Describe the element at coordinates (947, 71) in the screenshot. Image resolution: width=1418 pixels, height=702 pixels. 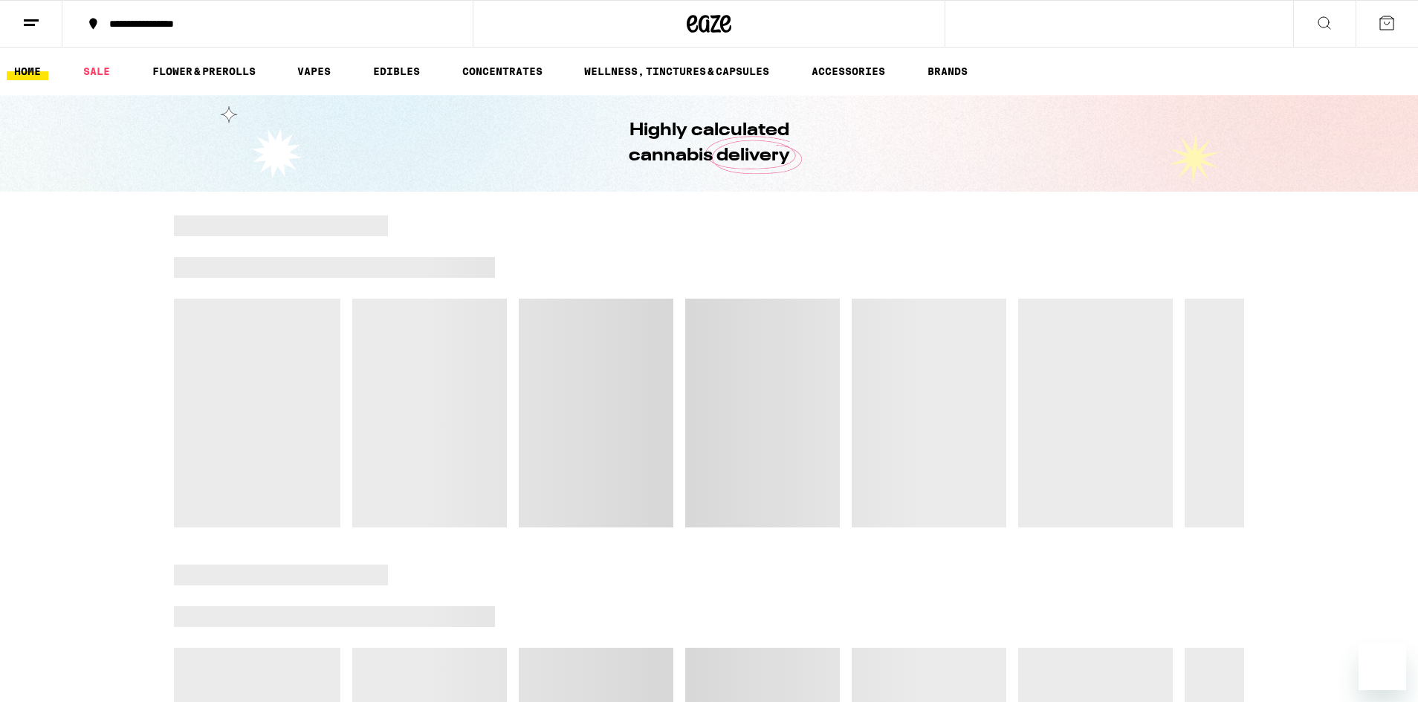
I see `a: BRANDS` at that location.